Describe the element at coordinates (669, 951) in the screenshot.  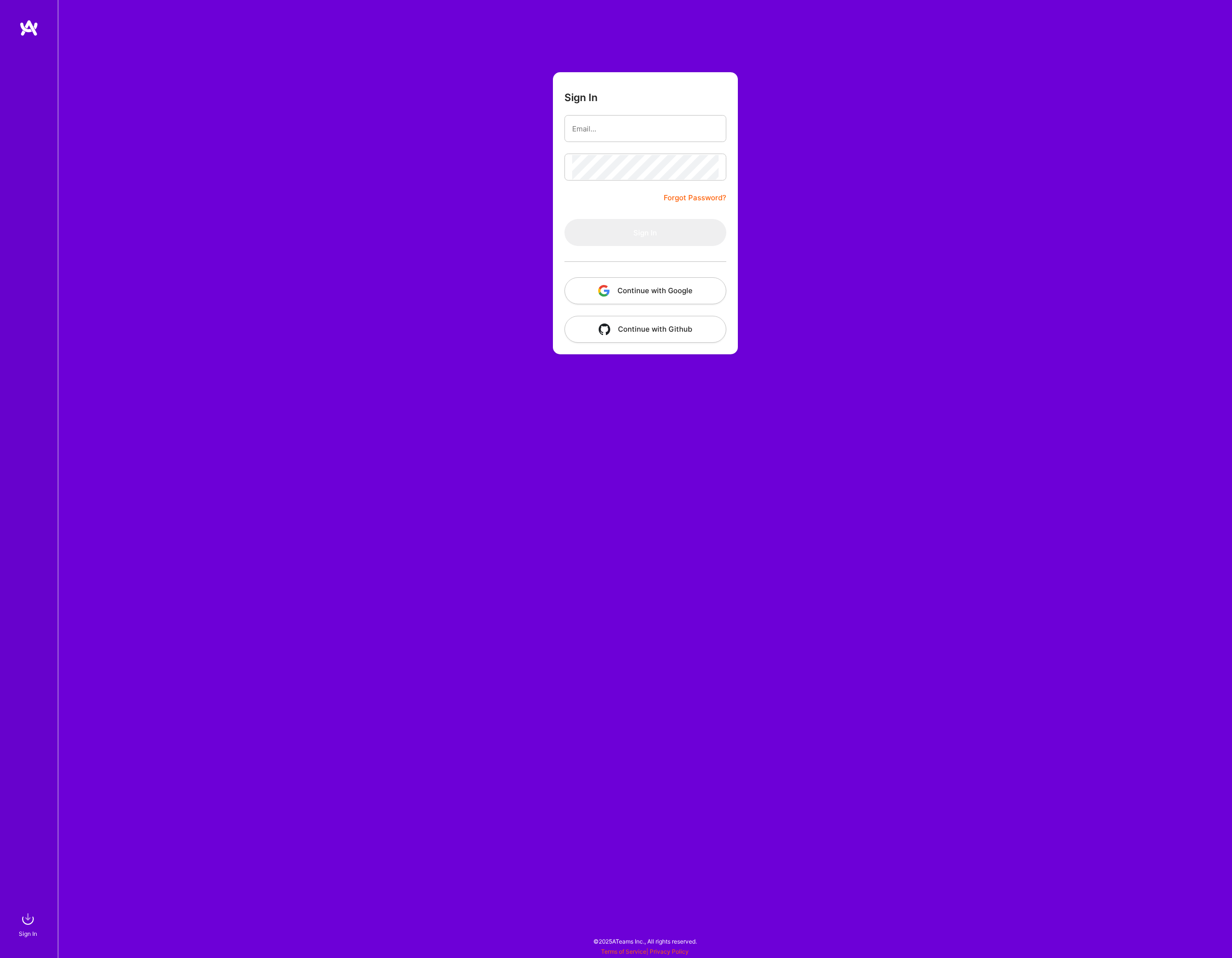
I see `a: Privacy Policy` at that location.